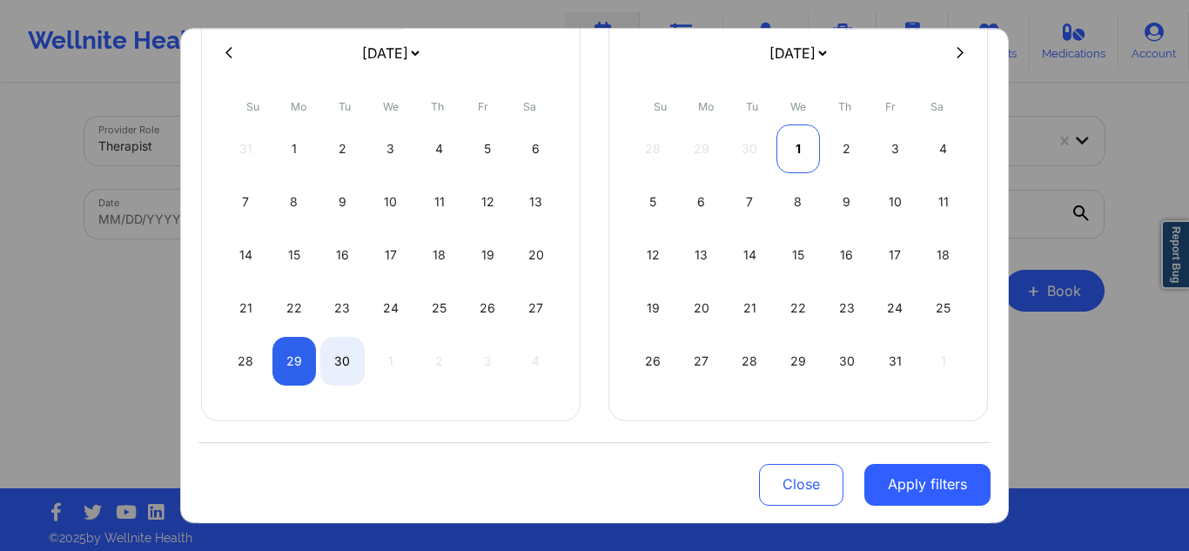 The image size is (1189, 551). I want to click on div: Sat Oct 18 2025, so click(943, 255).